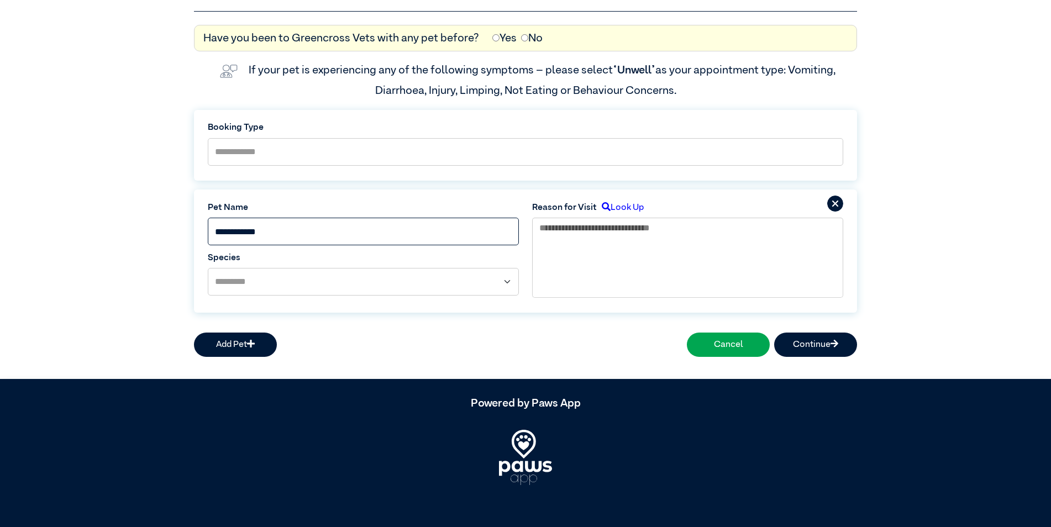 The image size is (1051, 527). I want to click on button: Cancel, so click(728, 345).